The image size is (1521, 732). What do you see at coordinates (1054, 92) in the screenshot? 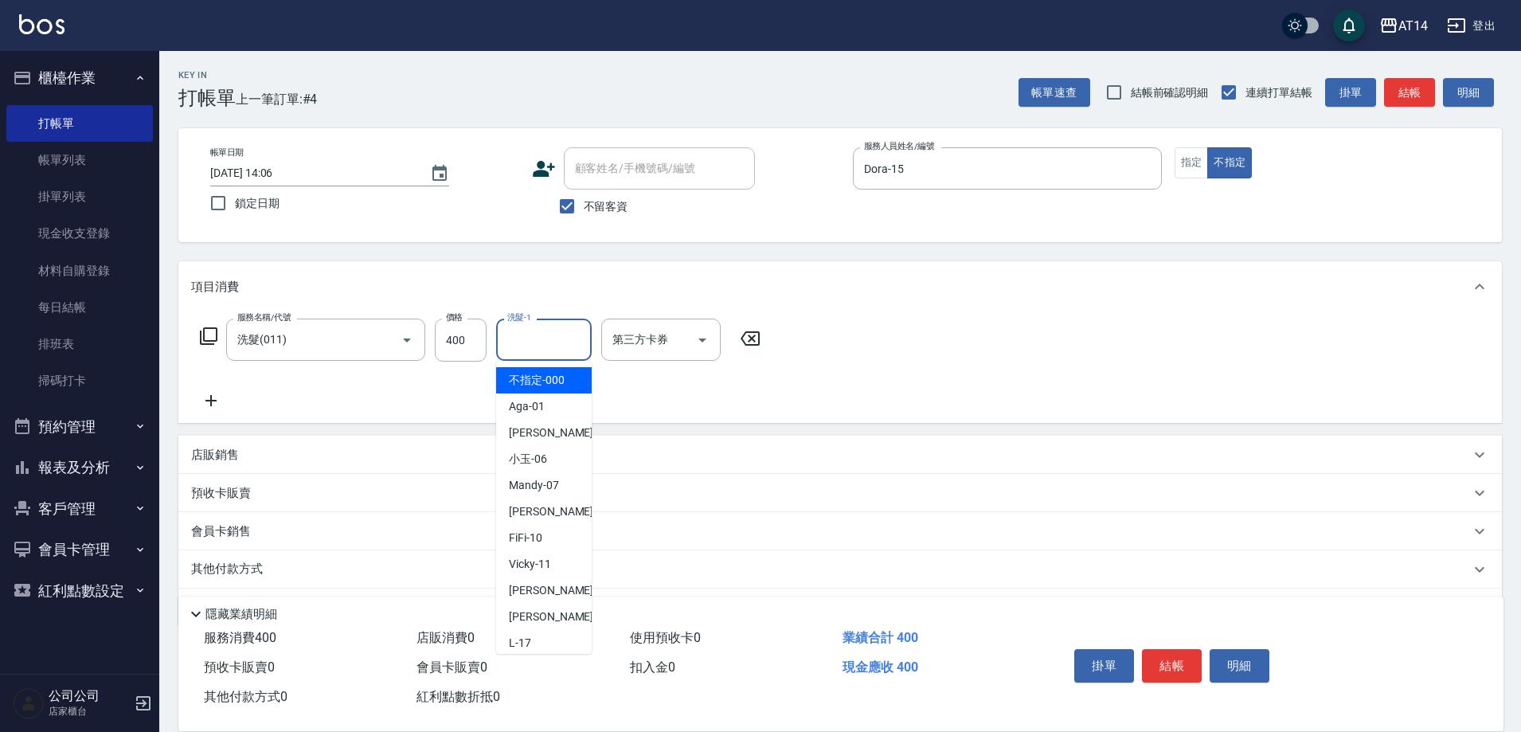
I see `button: 帳單速查` at bounding box center [1054, 92].